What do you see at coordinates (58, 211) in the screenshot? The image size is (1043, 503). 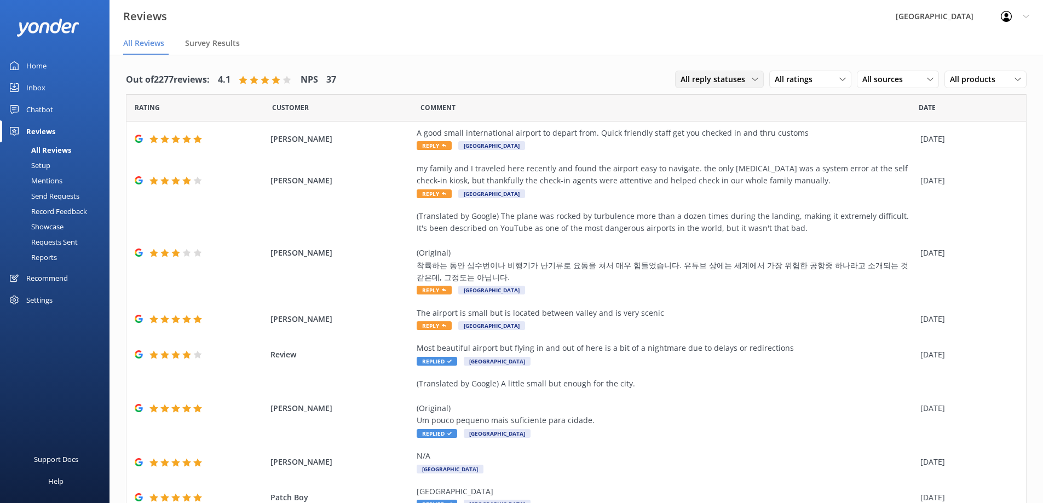 I see `a: Record Feedback` at bounding box center [58, 211].